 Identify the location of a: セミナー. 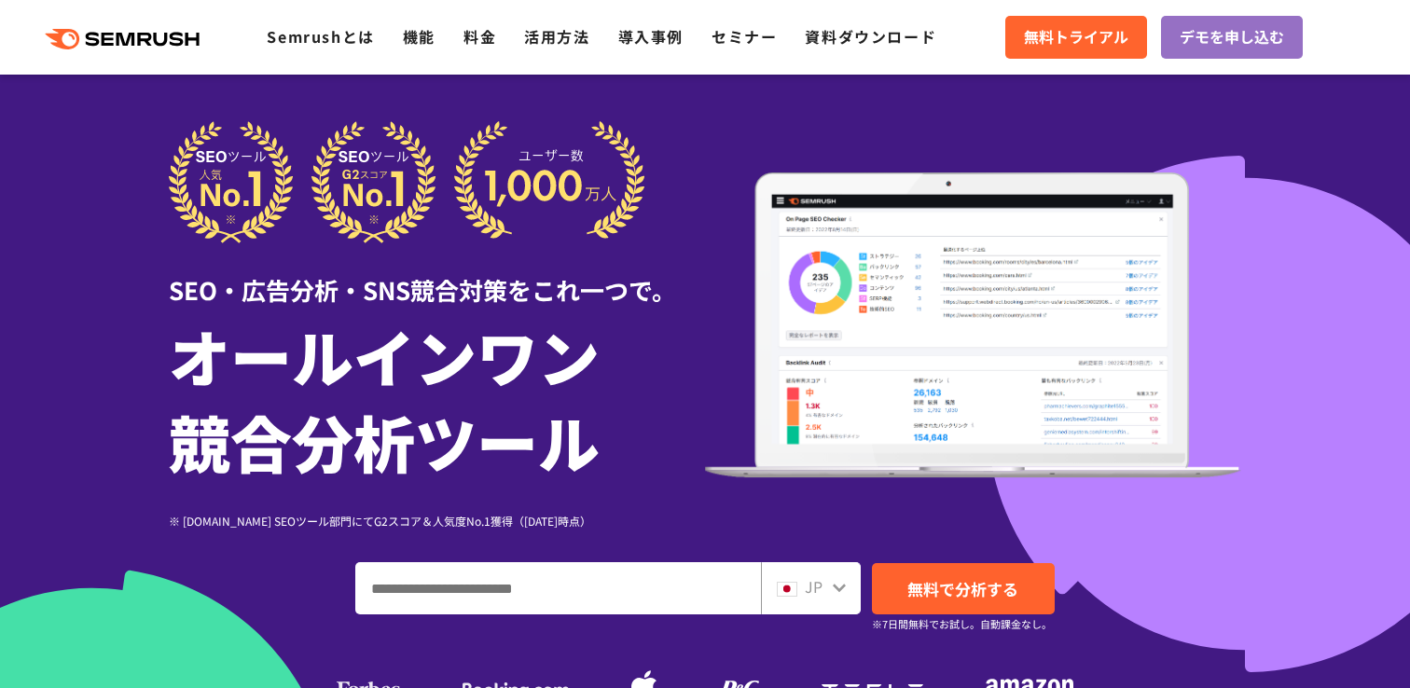
(744, 36).